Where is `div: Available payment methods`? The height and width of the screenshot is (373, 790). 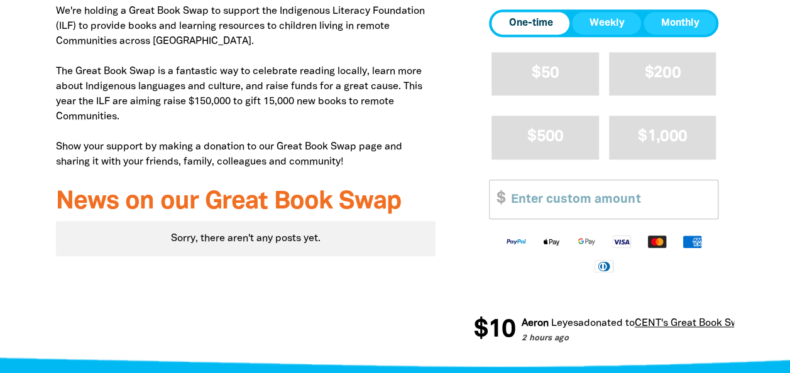 div: Available payment methods is located at coordinates (603, 253).